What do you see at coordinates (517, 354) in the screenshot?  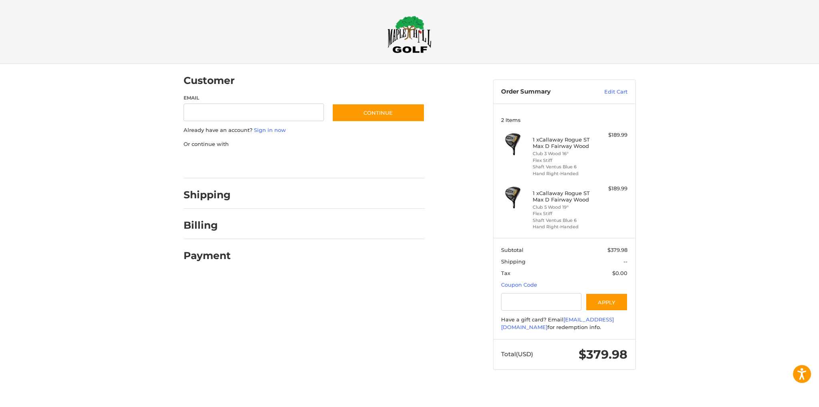 I see `span: Total (USD)` at bounding box center [517, 354].